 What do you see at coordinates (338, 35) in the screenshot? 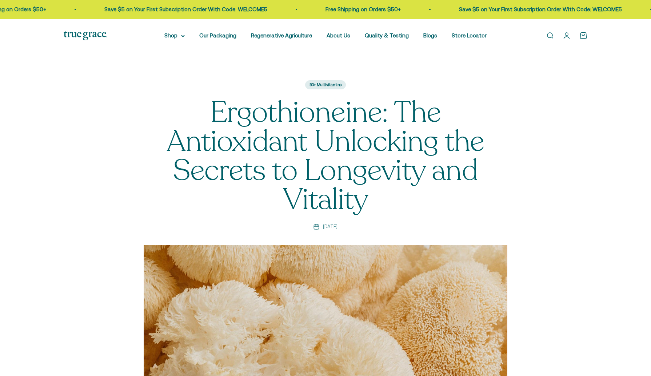
I see `a: About Us` at bounding box center [338, 35].